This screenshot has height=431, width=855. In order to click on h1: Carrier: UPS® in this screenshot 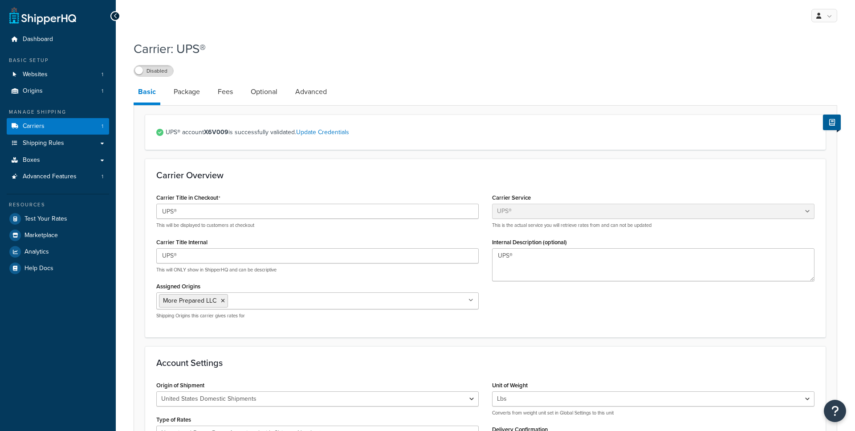, I will do `click(480, 49)`.